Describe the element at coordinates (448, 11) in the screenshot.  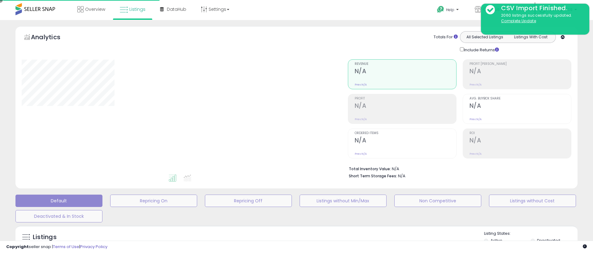
I see `a: Help` at that location.